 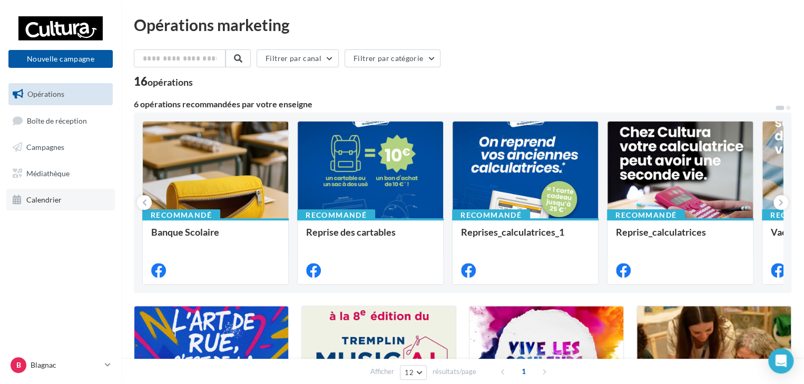 I want to click on button: Filtrer par catégorie, so click(x=392, y=58).